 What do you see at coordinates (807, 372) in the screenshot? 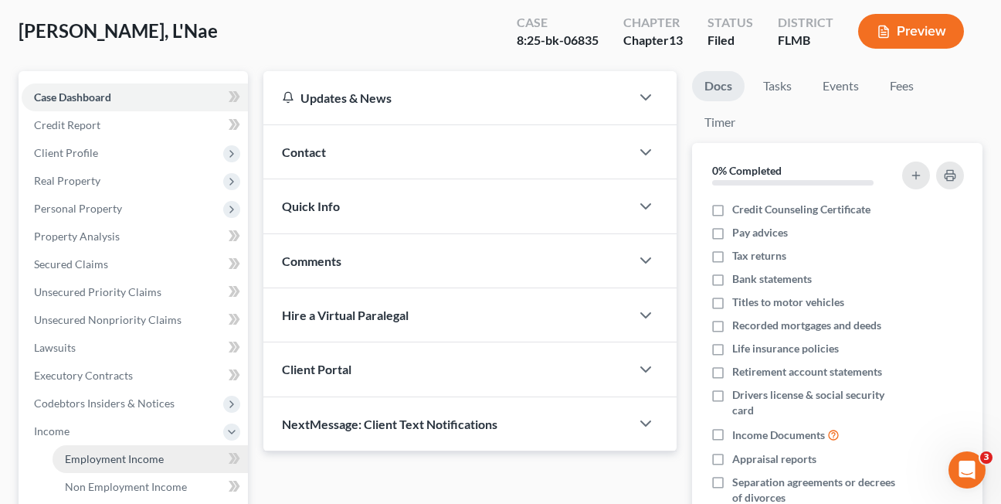
I see `span: Retirement account statements` at bounding box center [807, 372].